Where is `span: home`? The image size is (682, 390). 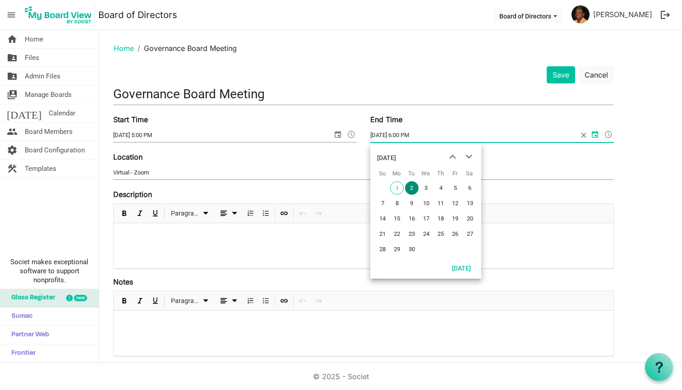
span: home is located at coordinates (12, 39).